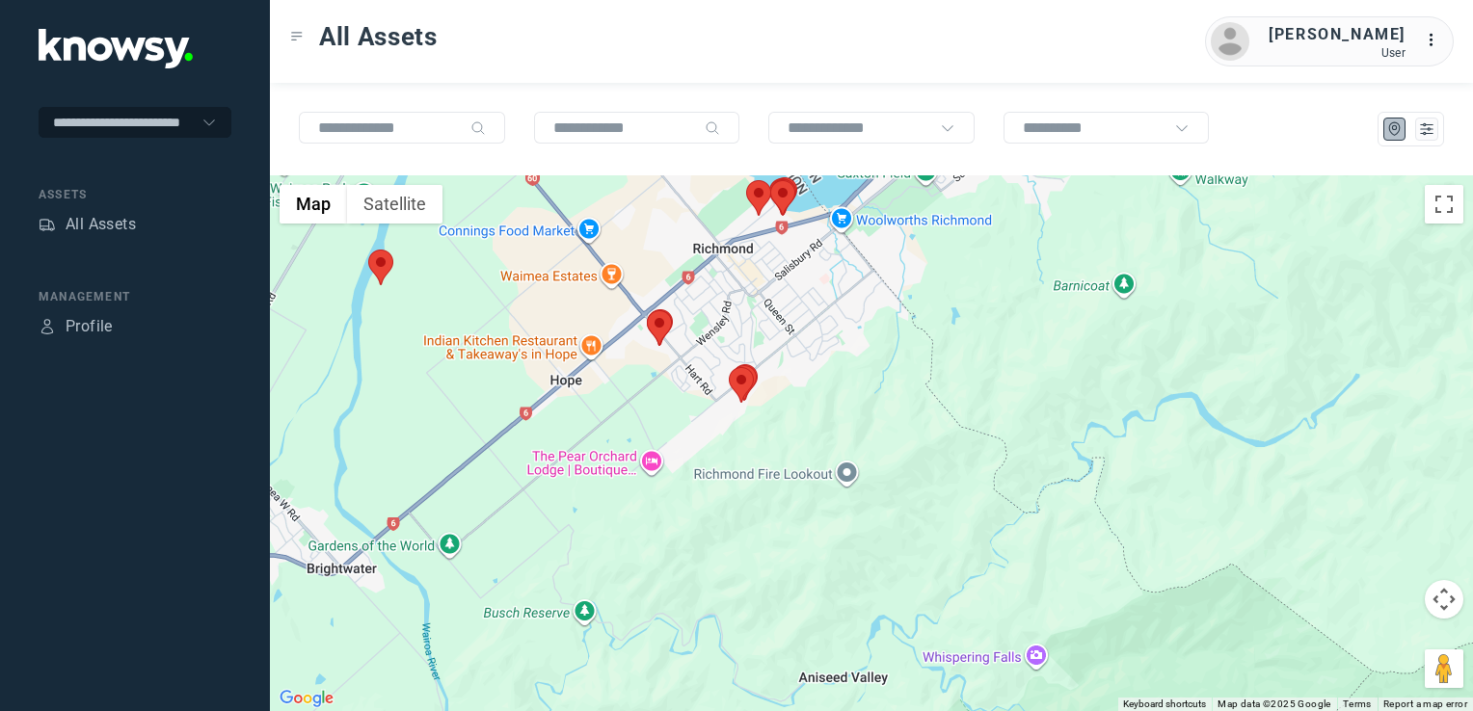 This screenshot has width=1473, height=711. Describe the element at coordinates (116, 48) in the screenshot. I see `img: Application Logo` at that location.